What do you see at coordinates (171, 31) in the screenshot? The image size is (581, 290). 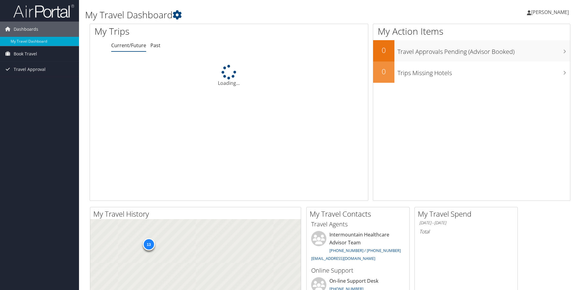 I see `h1: My Trips` at bounding box center [171, 31].